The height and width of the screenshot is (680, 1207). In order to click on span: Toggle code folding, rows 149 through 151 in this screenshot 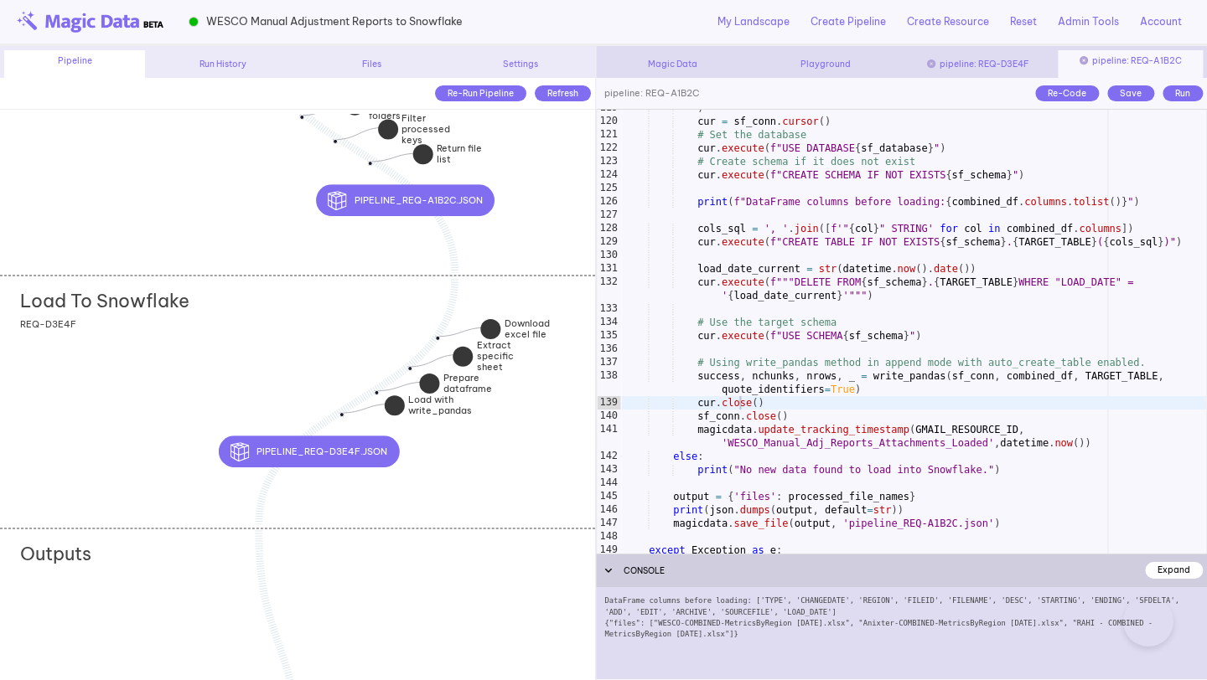, I will do `click(623, 551)`.